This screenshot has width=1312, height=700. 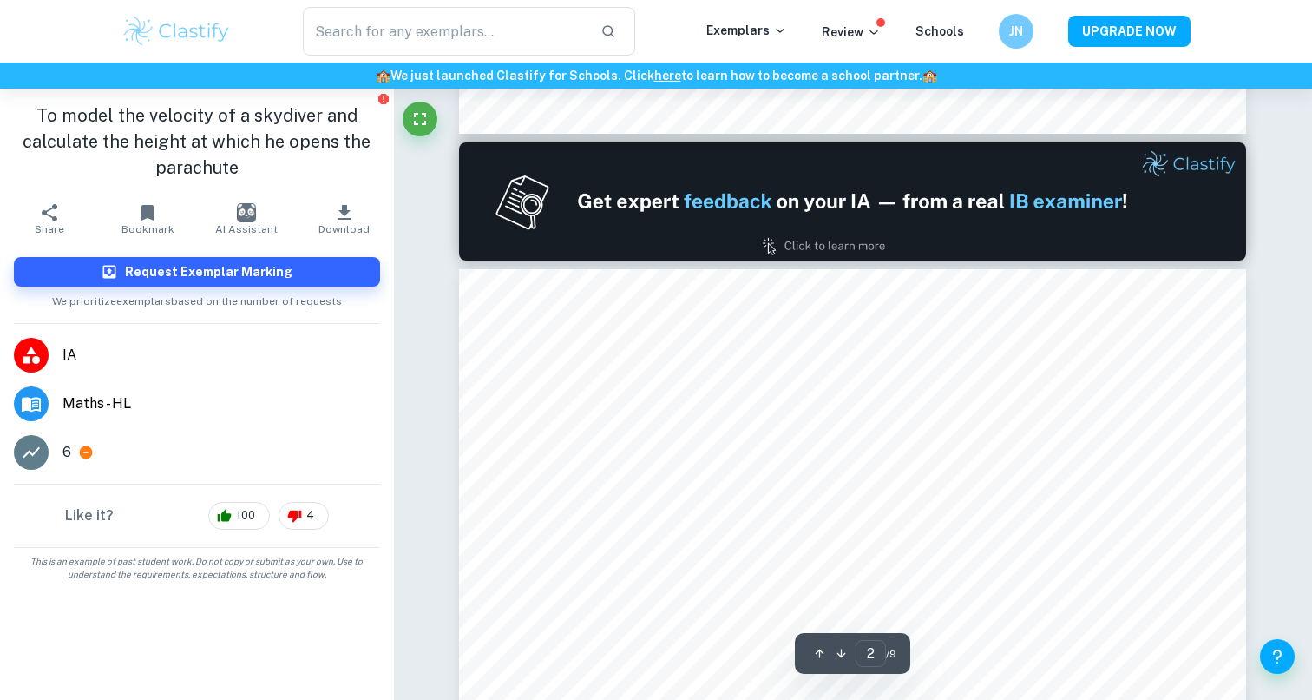 What do you see at coordinates (1129, 31) in the screenshot?
I see `button: UPGRADE NOW` at bounding box center [1129, 31].